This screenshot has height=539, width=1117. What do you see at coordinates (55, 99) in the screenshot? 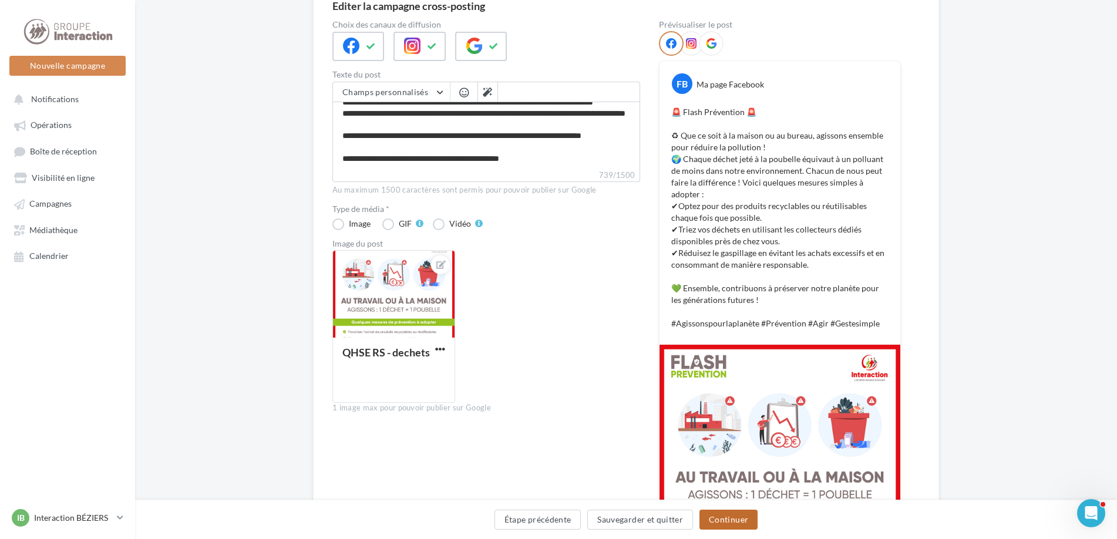
I see `span: Notifications` at bounding box center [55, 99].